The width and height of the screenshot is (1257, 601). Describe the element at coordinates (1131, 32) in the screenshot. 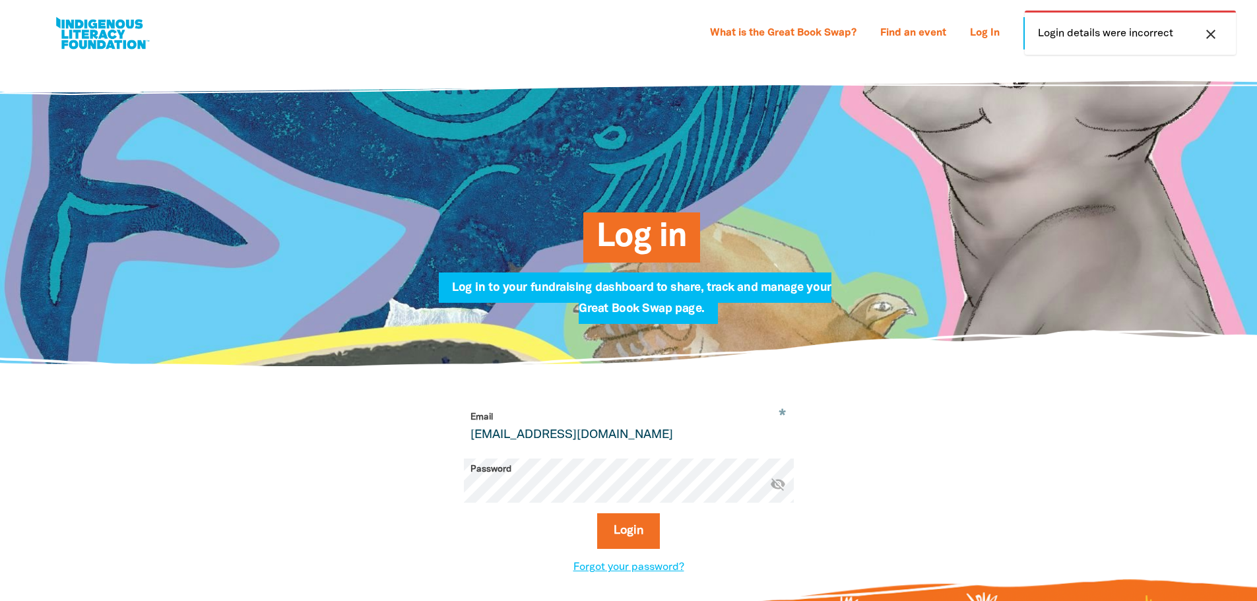

I see `div: Login details were incorrect` at that location.